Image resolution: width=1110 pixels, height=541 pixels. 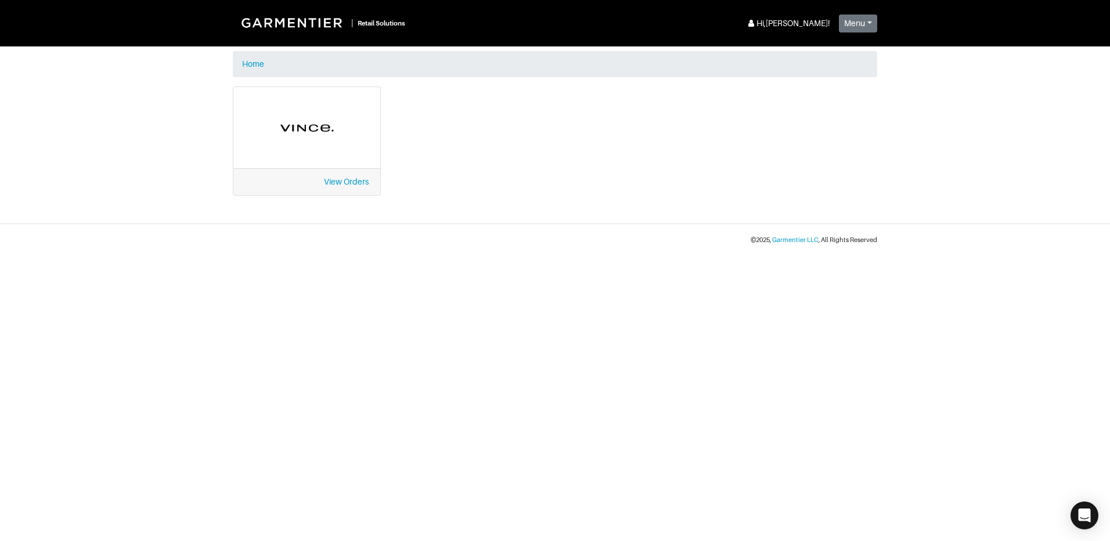 I want to click on small: © 2025 , , All Rights Reserved, so click(x=814, y=240).